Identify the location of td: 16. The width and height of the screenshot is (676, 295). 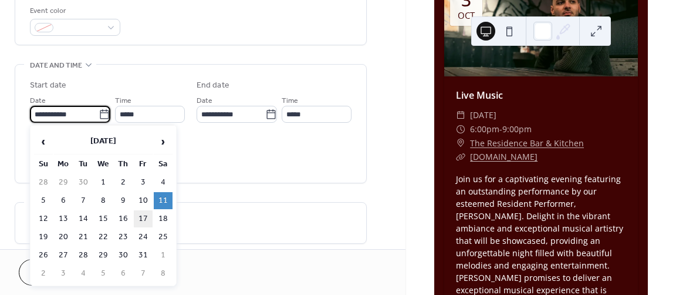
(123, 218).